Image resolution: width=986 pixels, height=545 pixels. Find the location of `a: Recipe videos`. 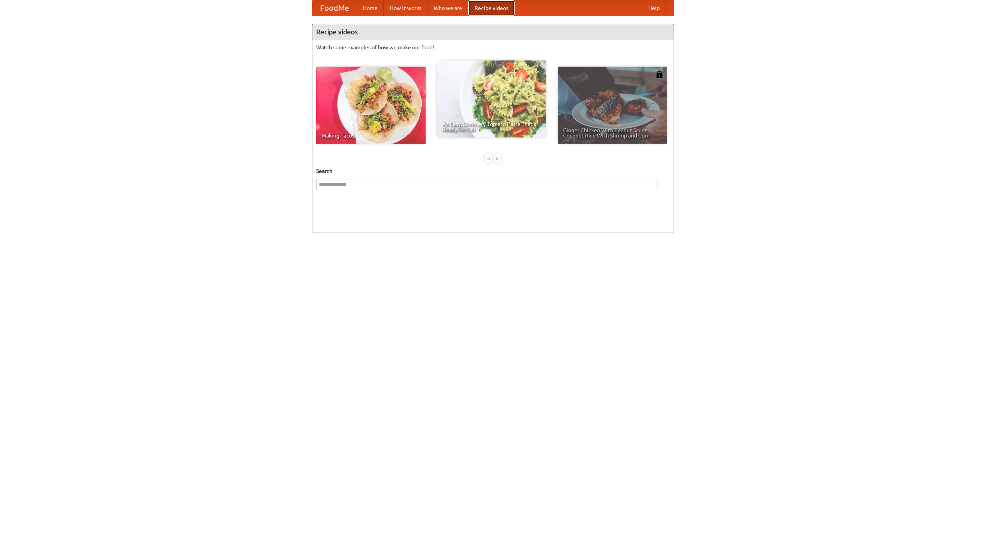

a: Recipe videos is located at coordinates (492, 8).